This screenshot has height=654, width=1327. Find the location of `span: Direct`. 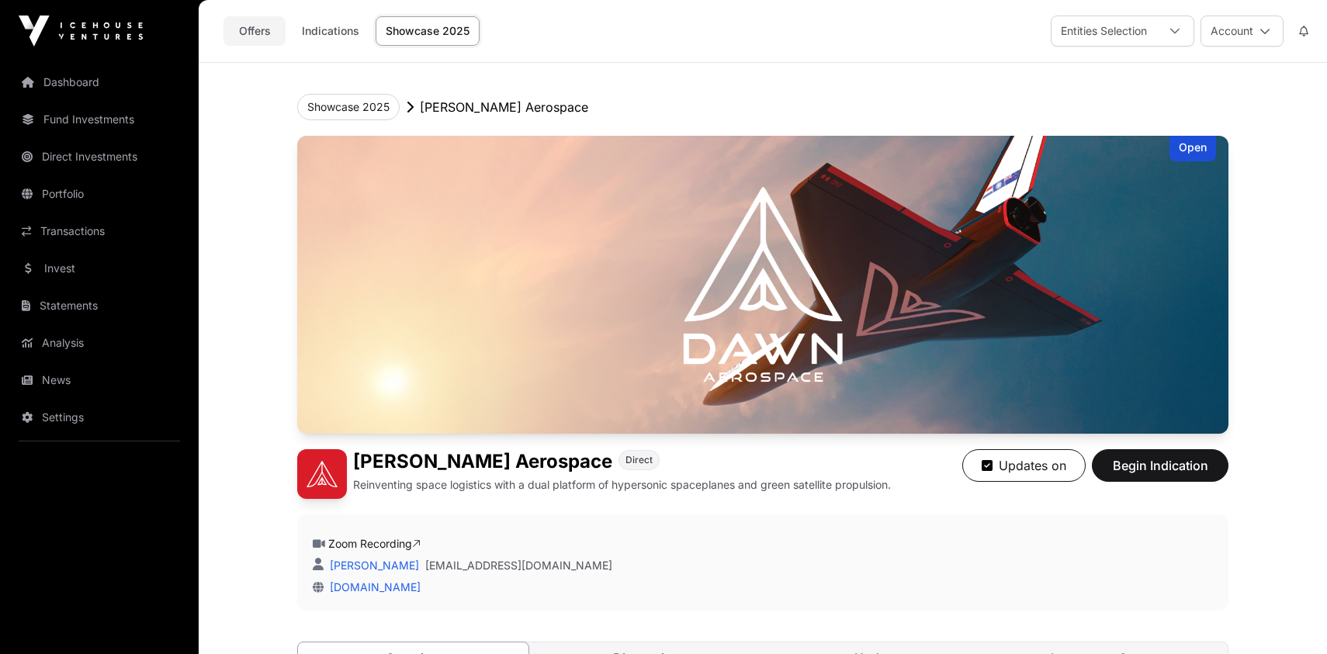

span: Direct is located at coordinates (639, 460).